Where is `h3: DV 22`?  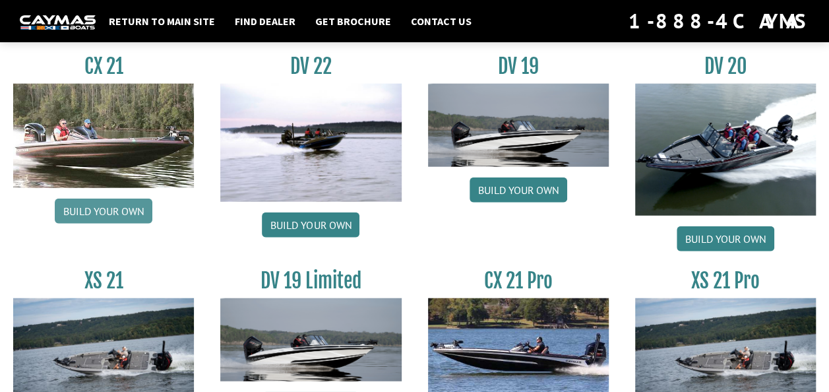
h3: DV 22 is located at coordinates (311, 66).